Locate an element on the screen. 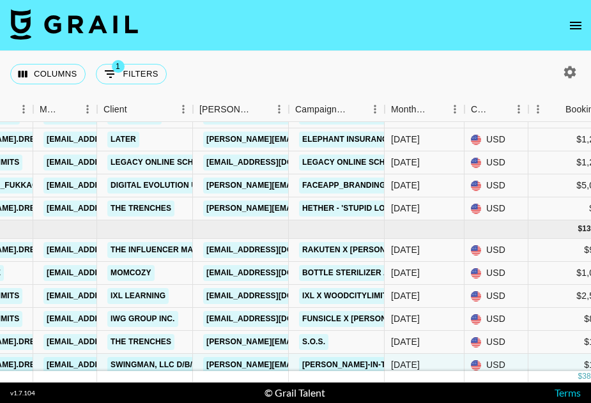  a: Hether - 'Stupid Love' is located at coordinates (349, 208).